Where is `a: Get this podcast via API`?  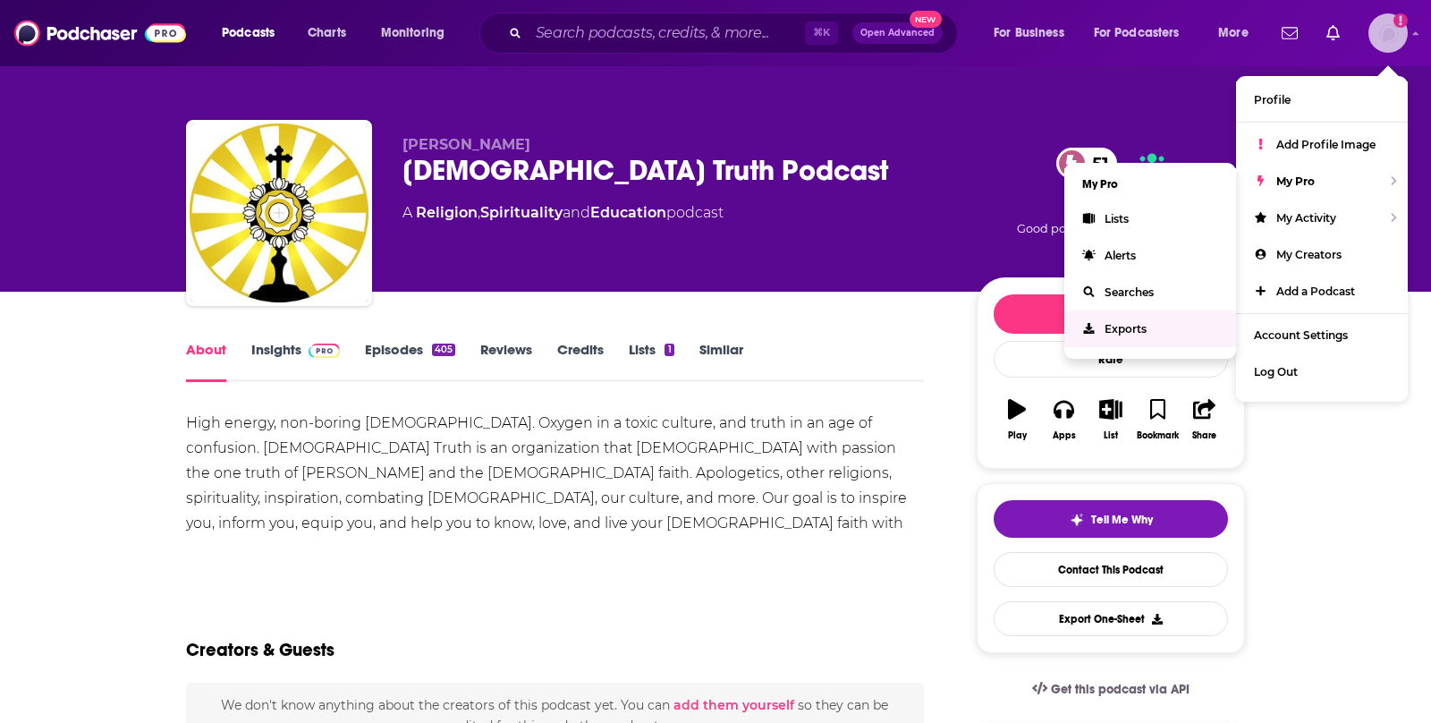
a: Get this podcast via API is located at coordinates (1111, 689).